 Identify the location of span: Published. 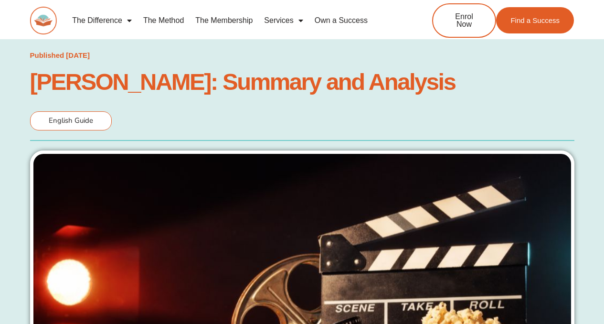
(47, 55).